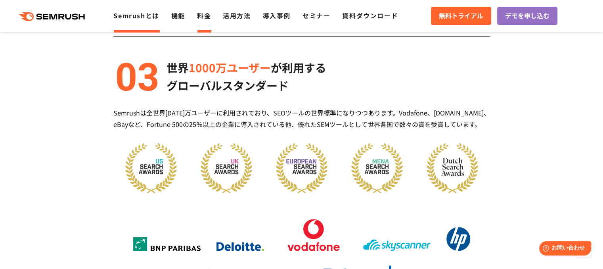 This screenshot has width=603, height=269. I want to click on a: 資料ダウンロード, so click(370, 15).